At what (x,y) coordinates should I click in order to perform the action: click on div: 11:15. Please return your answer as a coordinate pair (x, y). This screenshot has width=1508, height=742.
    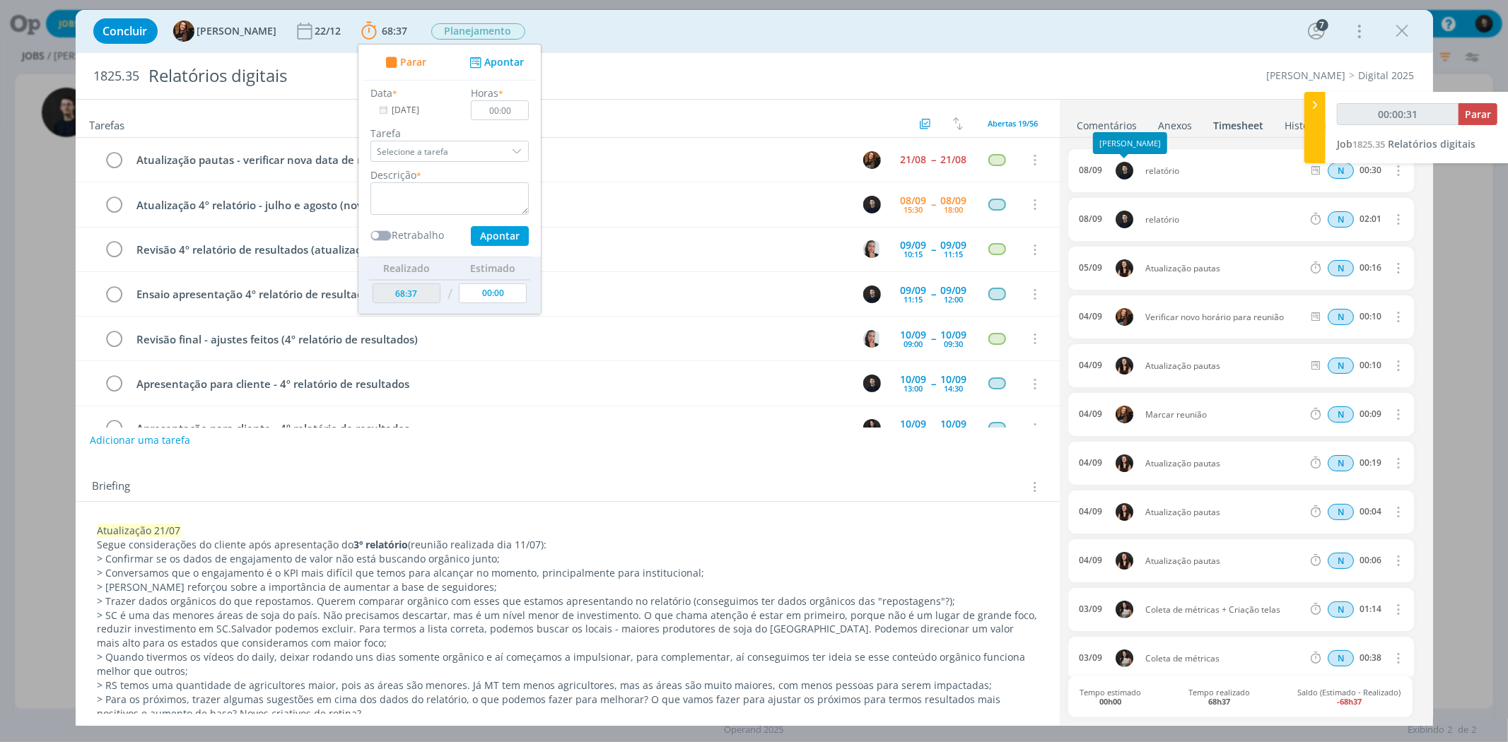
    Looking at the image, I should click on (954, 254).